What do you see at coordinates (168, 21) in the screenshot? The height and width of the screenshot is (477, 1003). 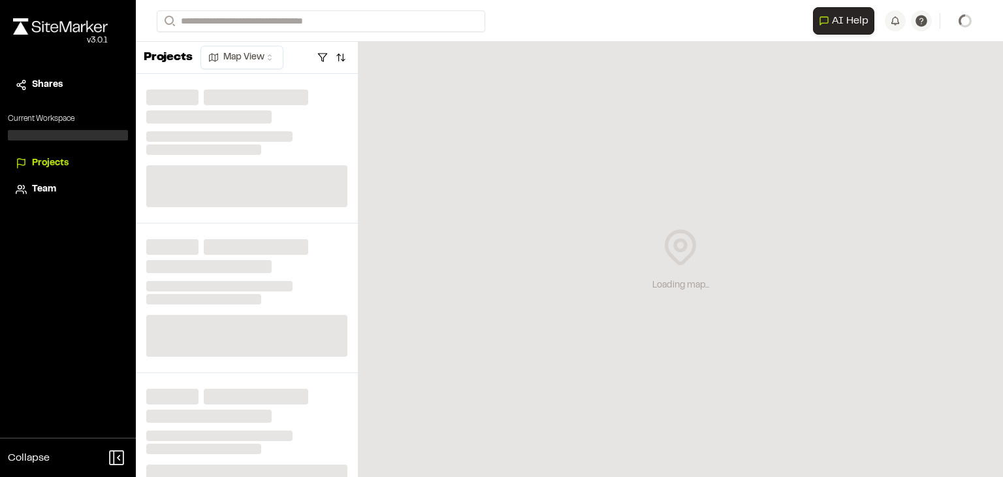 I see `button: Search` at bounding box center [168, 21].